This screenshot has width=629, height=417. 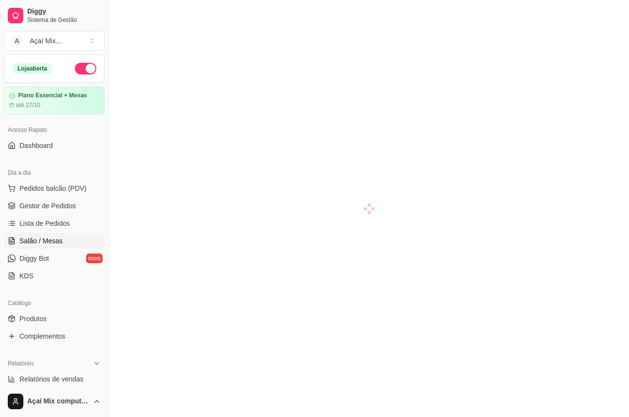 I want to click on span: Sistema de Gestão, so click(x=64, y=20).